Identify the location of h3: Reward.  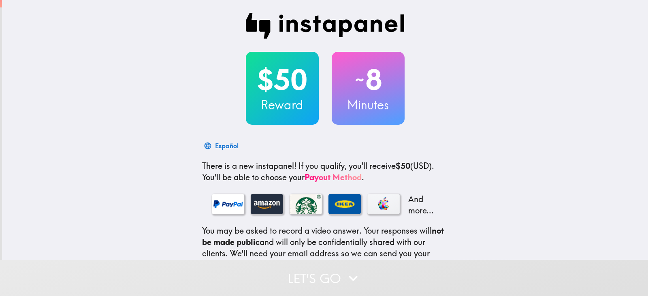
(282, 105).